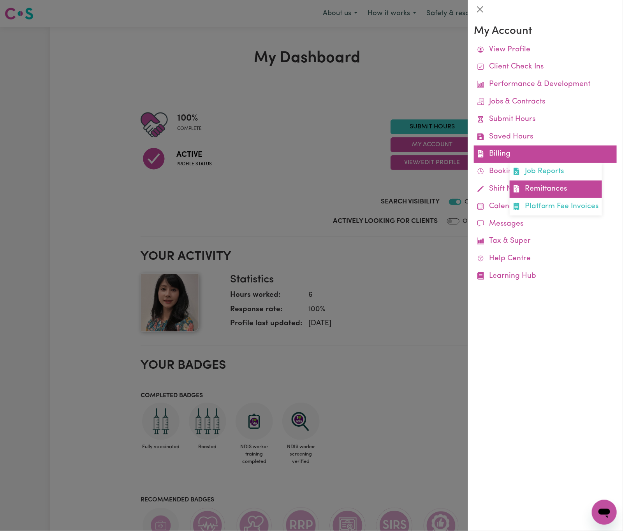 The height and width of the screenshot is (531, 623). I want to click on h3: My Account, so click(545, 32).